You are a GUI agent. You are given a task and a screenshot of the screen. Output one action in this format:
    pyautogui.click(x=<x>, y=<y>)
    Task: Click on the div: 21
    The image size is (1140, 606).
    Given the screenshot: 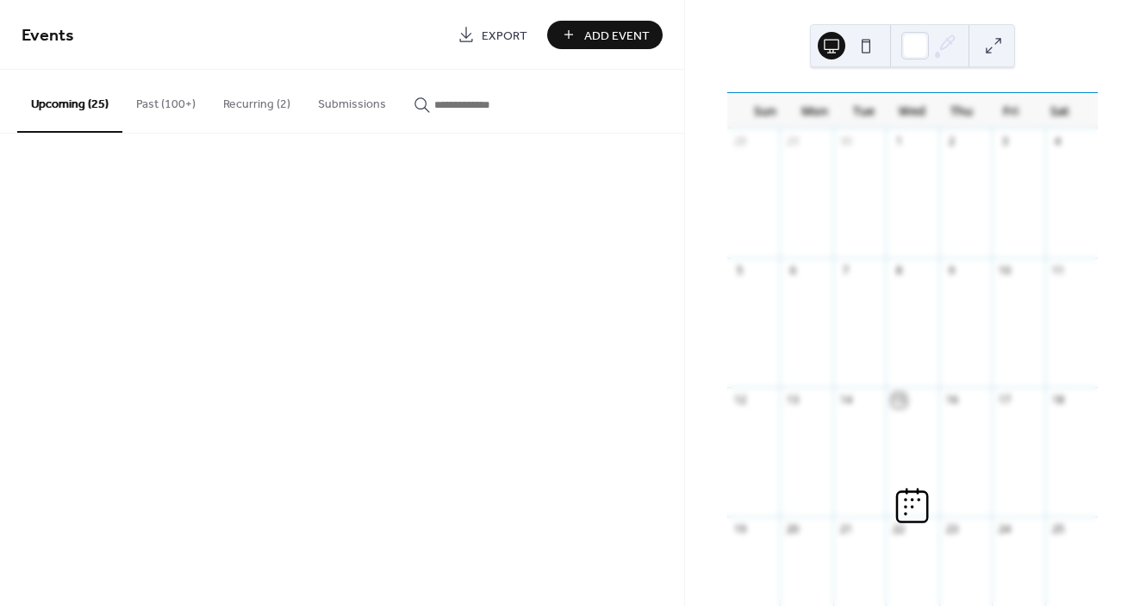 What is the action you would take?
    pyautogui.click(x=845, y=529)
    